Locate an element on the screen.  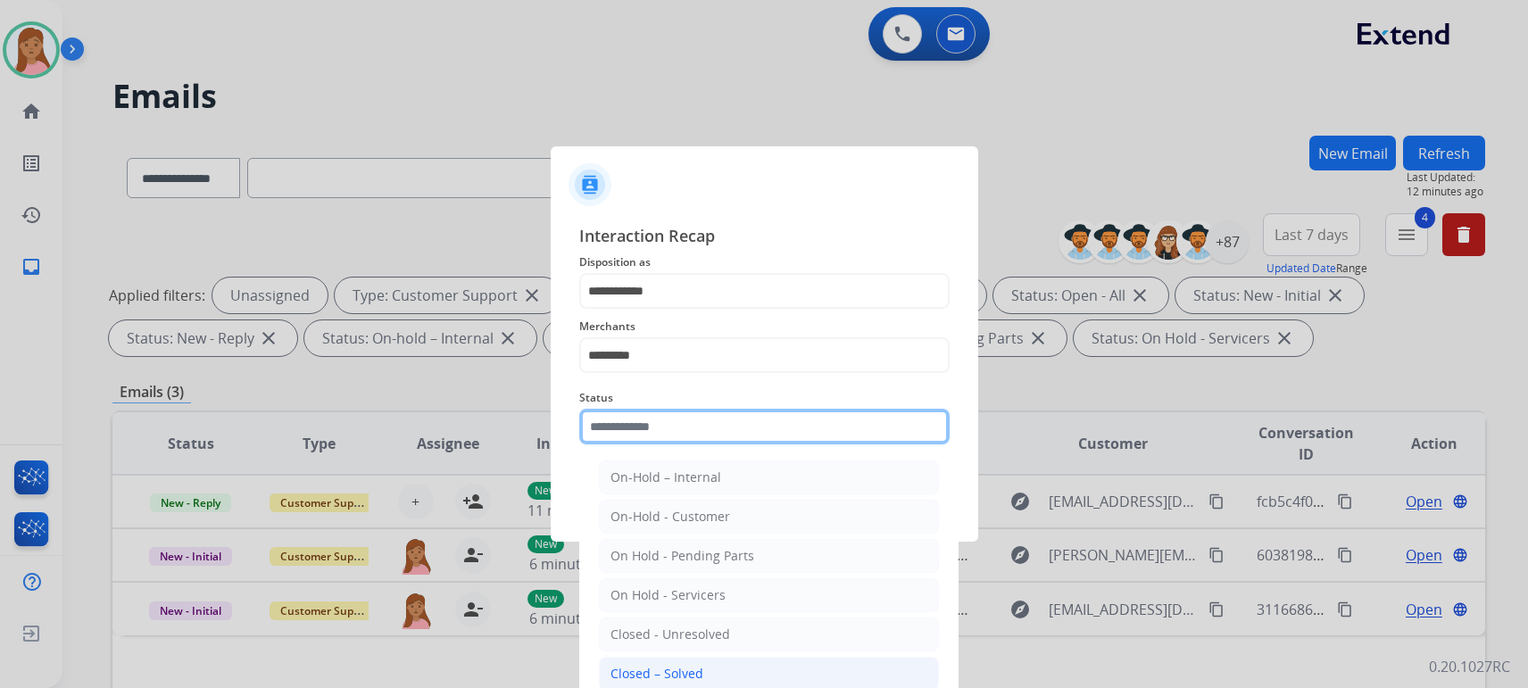
img: contactIcon is located at coordinates (590, 185).